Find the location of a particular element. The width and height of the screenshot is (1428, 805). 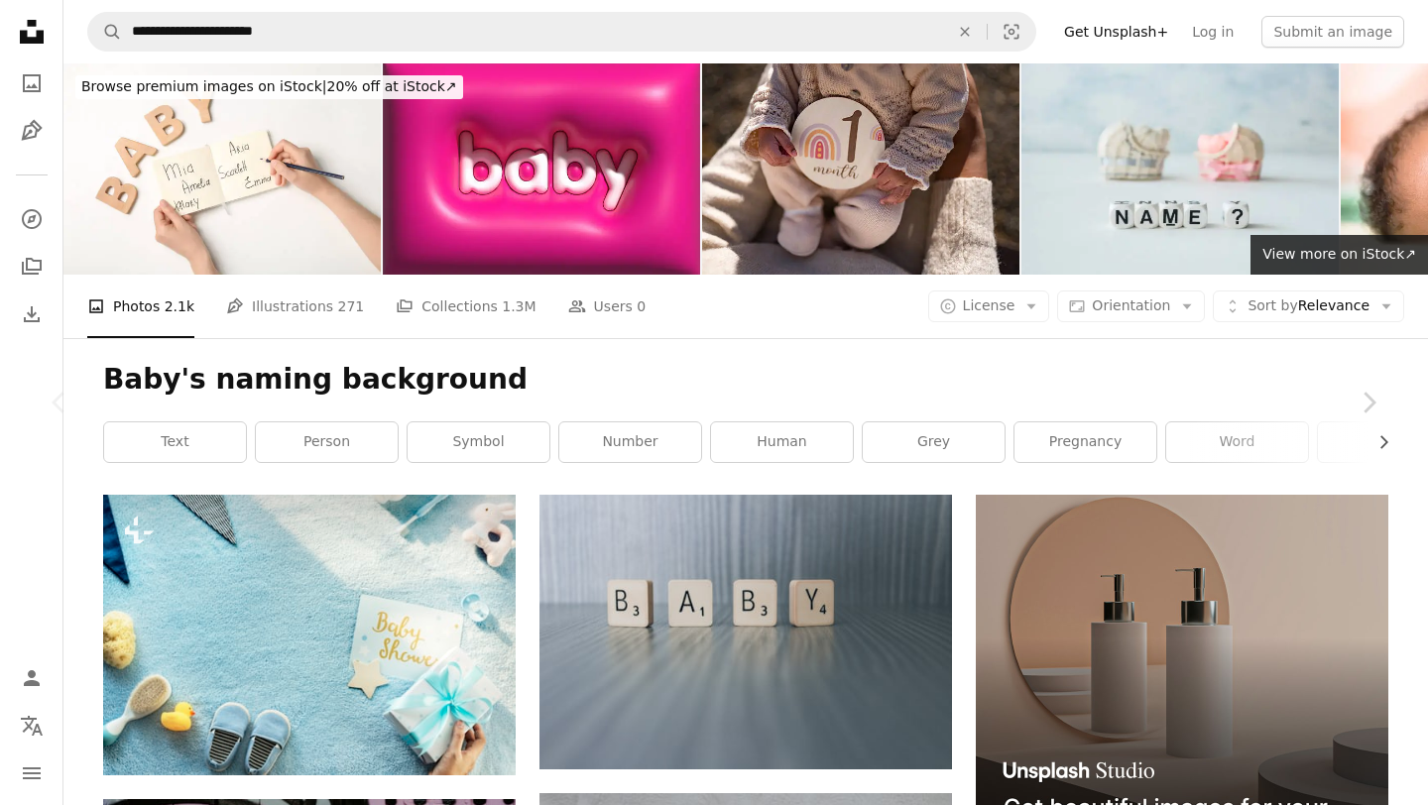

a: Log in / Sign up is located at coordinates (32, 678).